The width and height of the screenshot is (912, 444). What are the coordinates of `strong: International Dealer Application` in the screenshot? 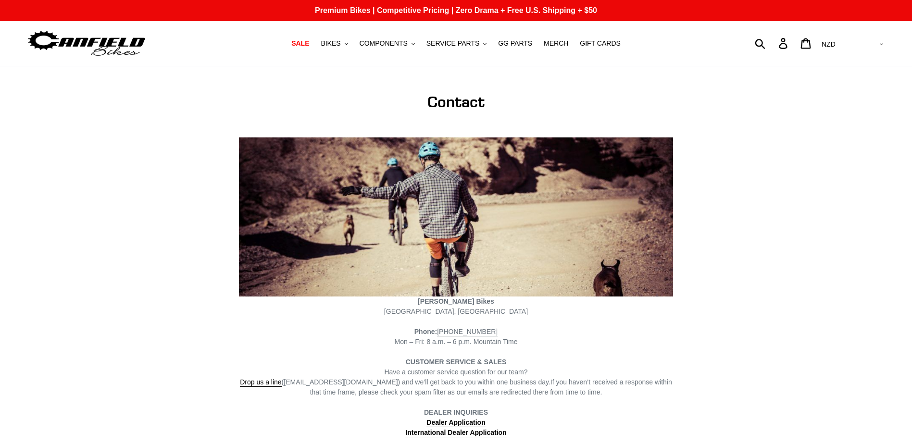 It's located at (456, 433).